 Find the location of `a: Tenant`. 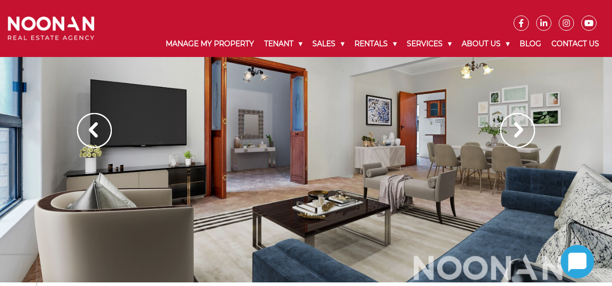

a: Tenant is located at coordinates (283, 44).